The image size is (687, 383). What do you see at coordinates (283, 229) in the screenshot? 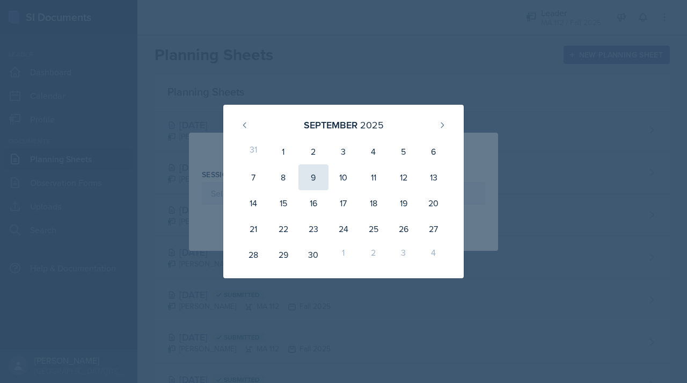
I see `div: 22` at bounding box center [283, 229].